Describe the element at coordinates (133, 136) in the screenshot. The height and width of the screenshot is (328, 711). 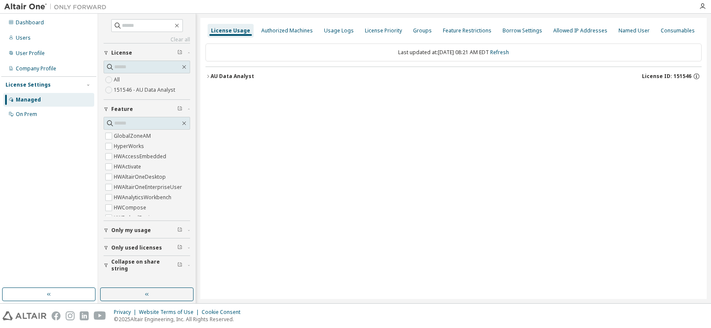
I see `label: GlobalZoneAM` at that location.